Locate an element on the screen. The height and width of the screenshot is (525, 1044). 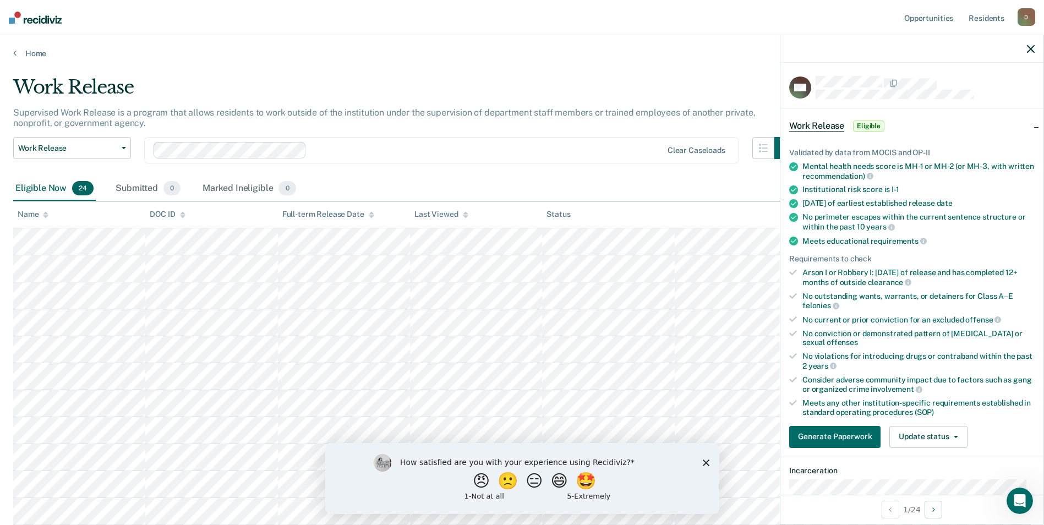
div: No violations for introducing drugs or contraband within the past 2 is located at coordinates (918, 361).